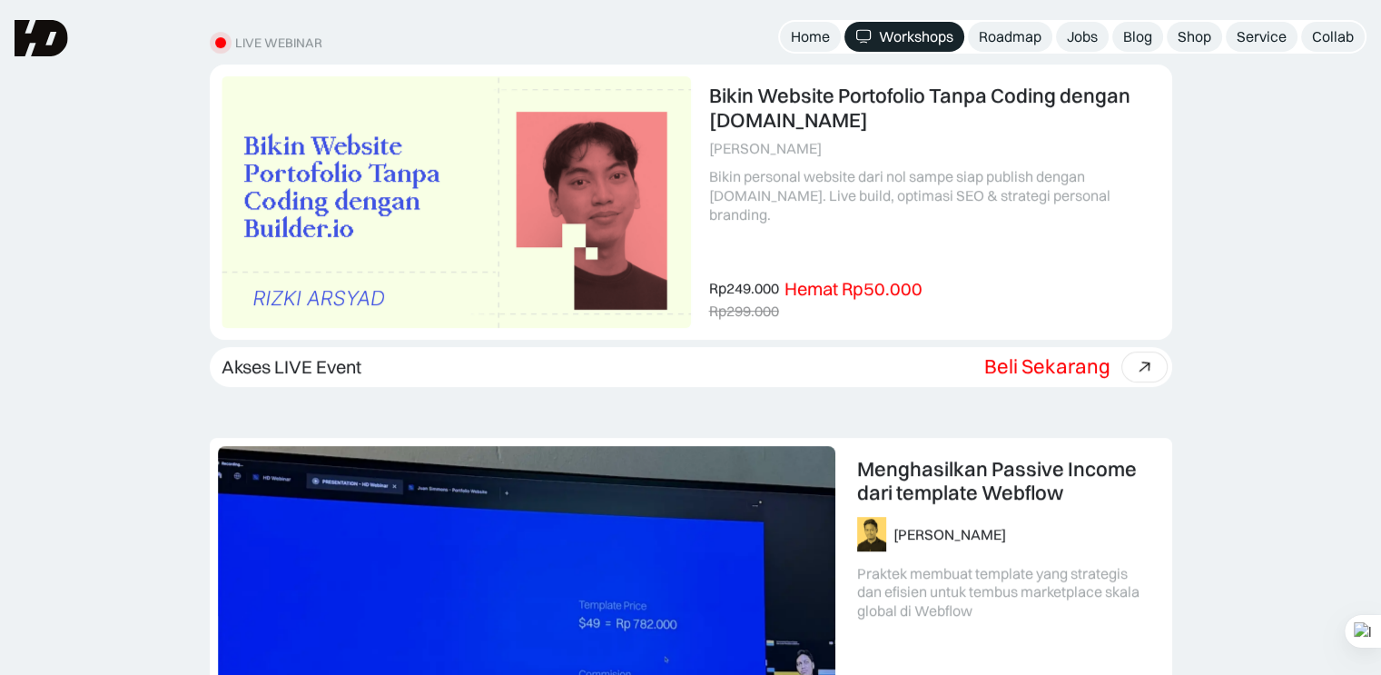  I want to click on a: Home, so click(810, 36).